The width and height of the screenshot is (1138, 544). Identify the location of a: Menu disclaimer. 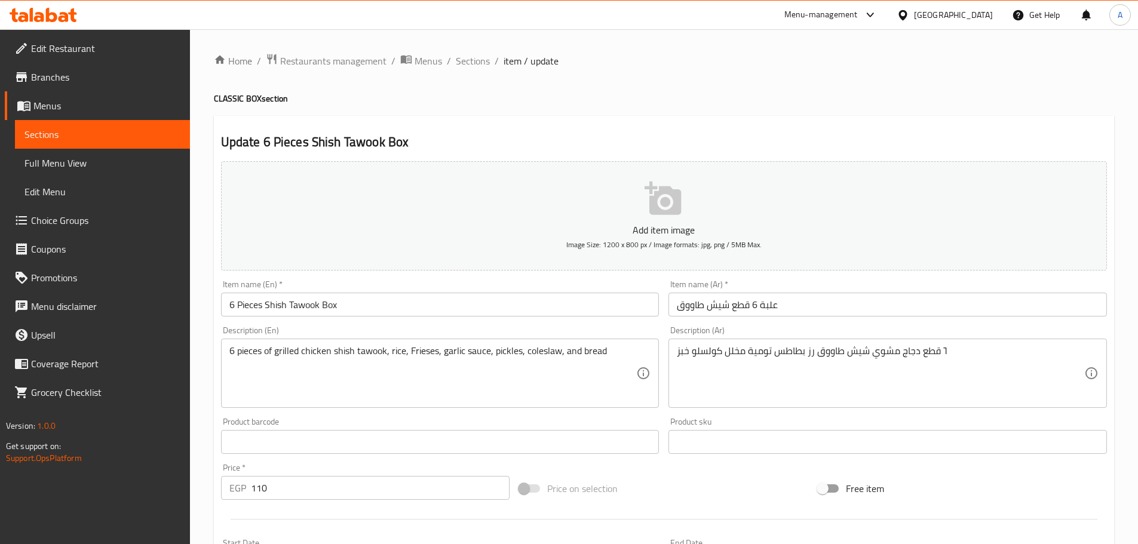
(97, 306).